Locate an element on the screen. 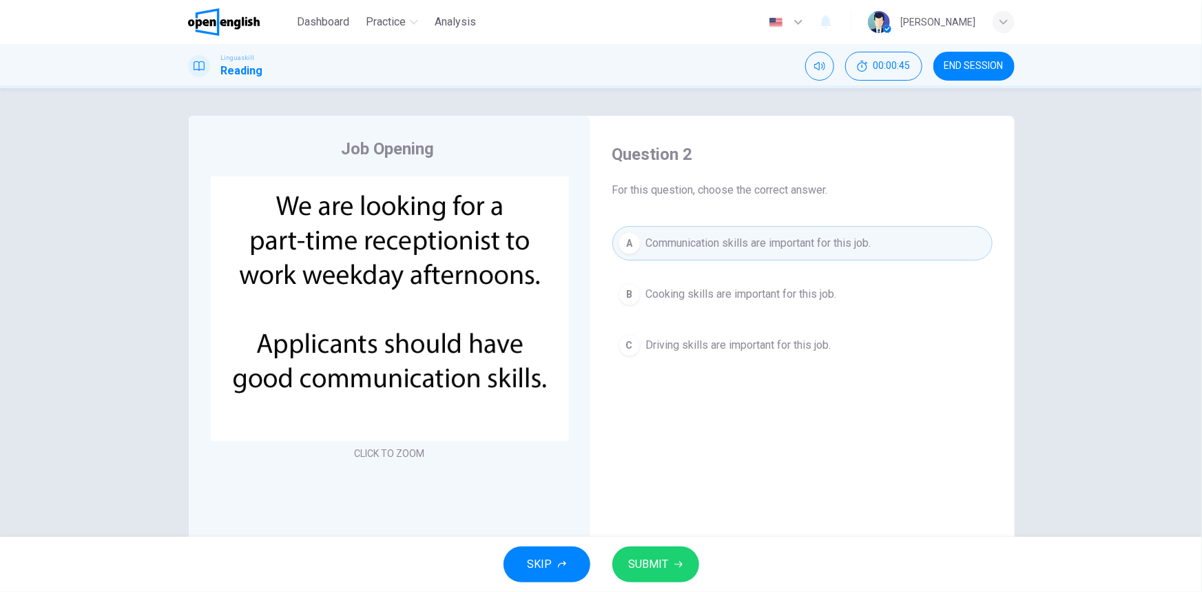 The image size is (1202, 592). button: Practice is located at coordinates (392, 22).